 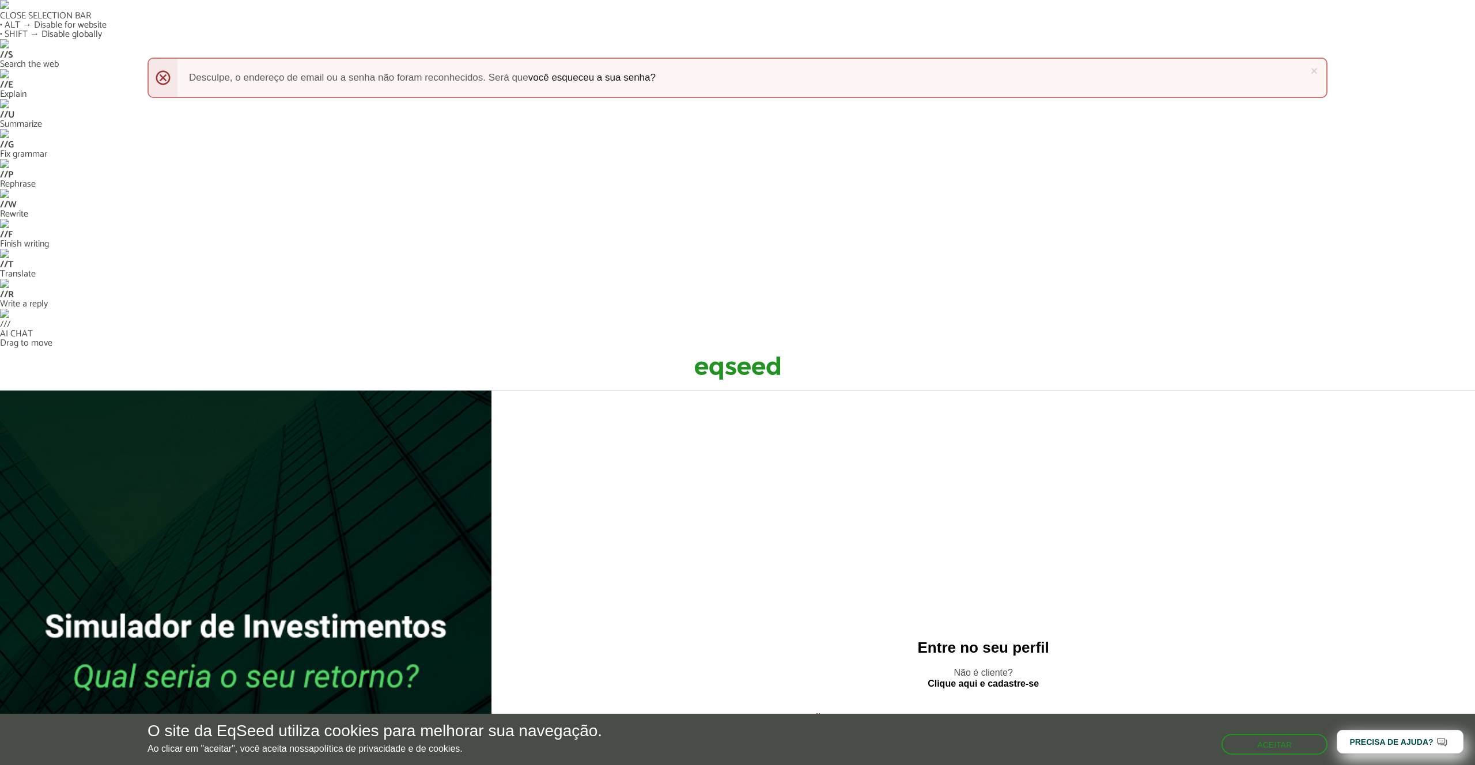 I want to click on label: Email, so click(x=810, y=717).